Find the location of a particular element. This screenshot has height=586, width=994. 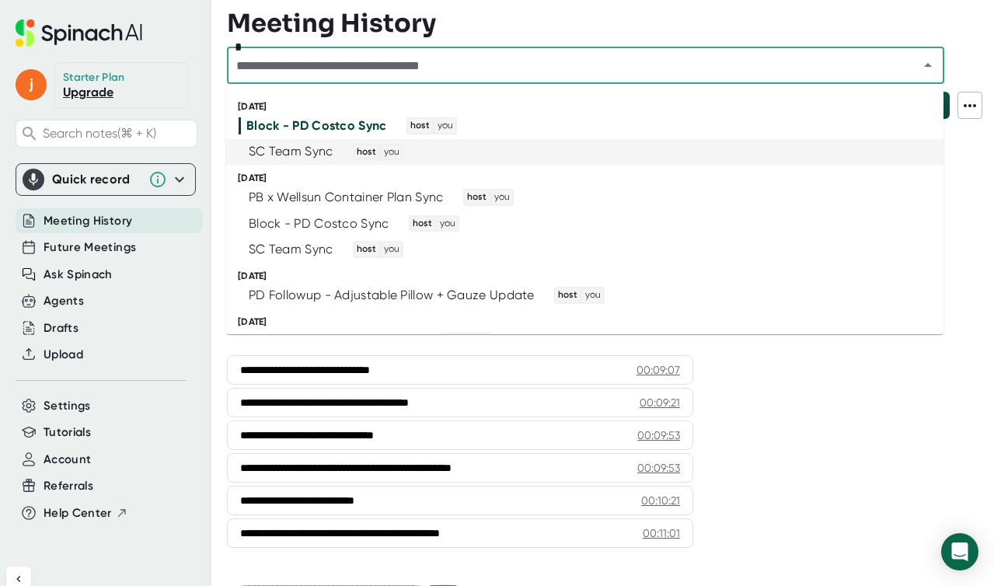

span: Future Meetings is located at coordinates (89, 247).